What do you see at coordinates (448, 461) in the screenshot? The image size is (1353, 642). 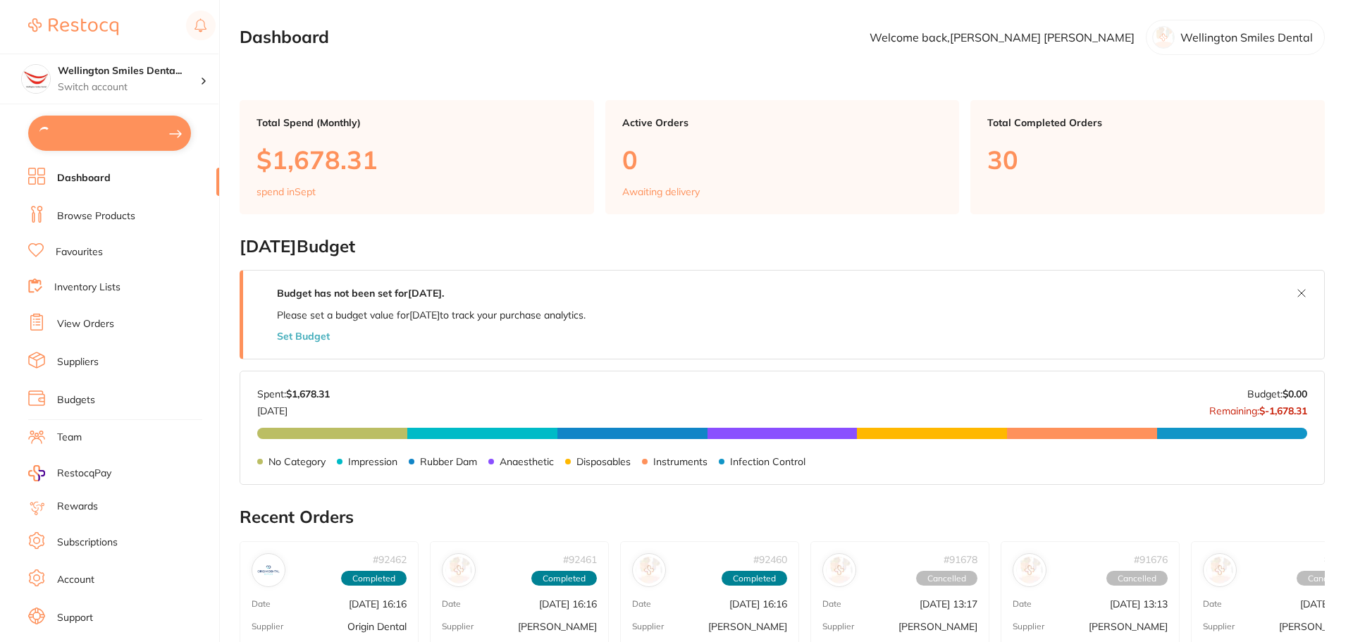 I see `p: Rubber Dam` at bounding box center [448, 461].